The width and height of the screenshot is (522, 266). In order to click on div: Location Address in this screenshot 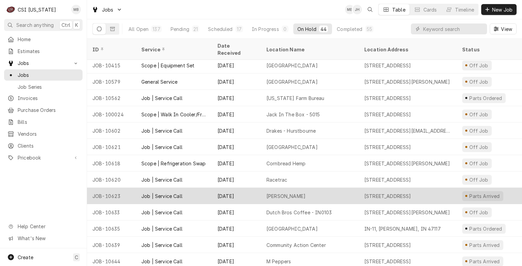, I will do `click(407, 49)`.